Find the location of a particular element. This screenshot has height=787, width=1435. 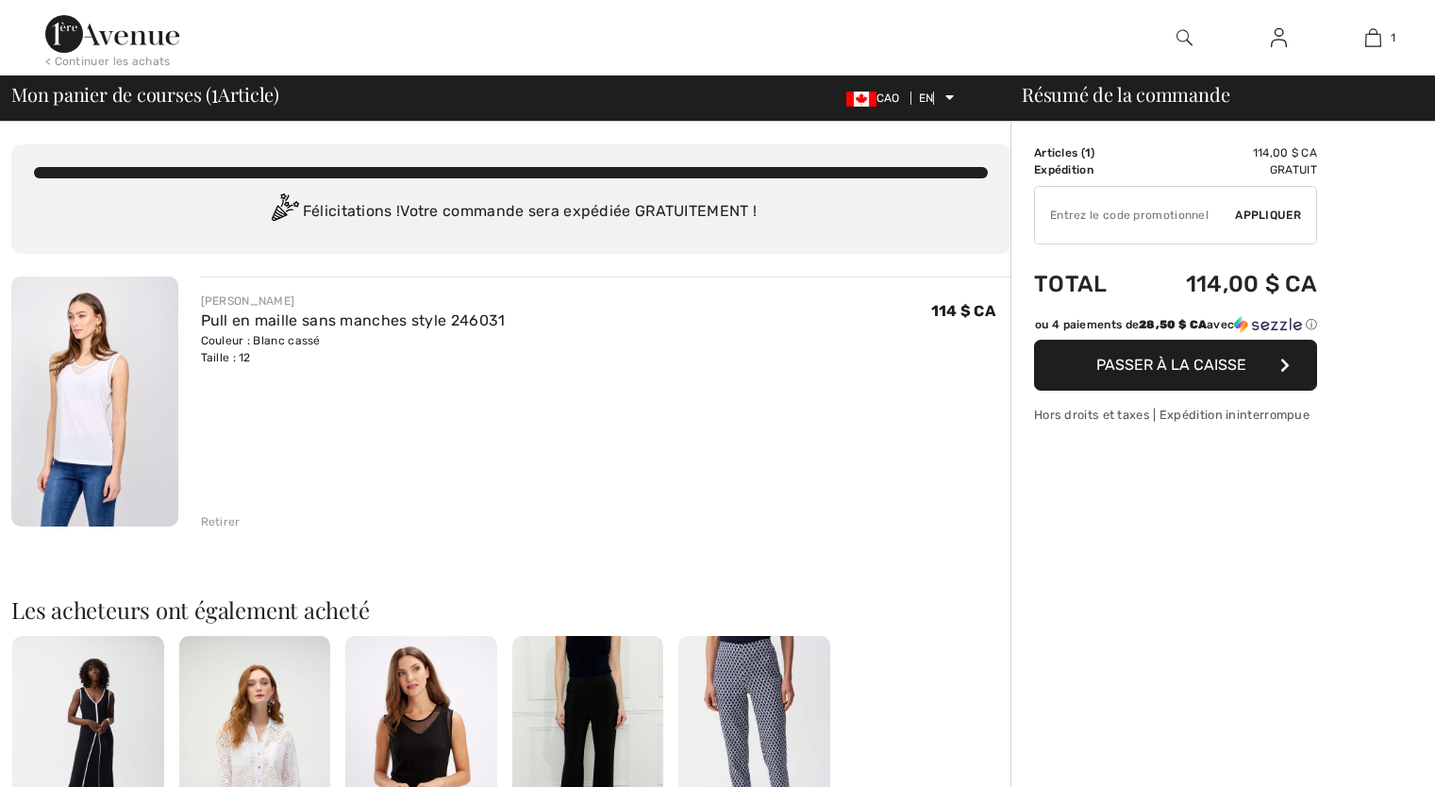

font: EN is located at coordinates (926, 98).